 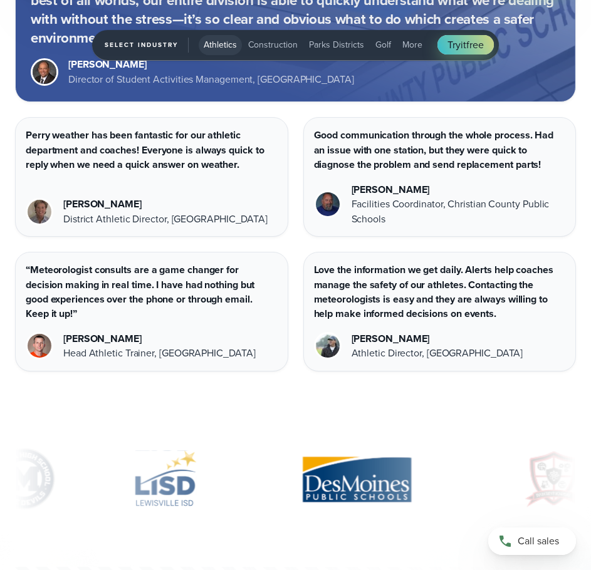 What do you see at coordinates (458, 211) in the screenshot?
I see `div: Facilities Coordinator, Christian County Public Schools` at bounding box center [458, 211].